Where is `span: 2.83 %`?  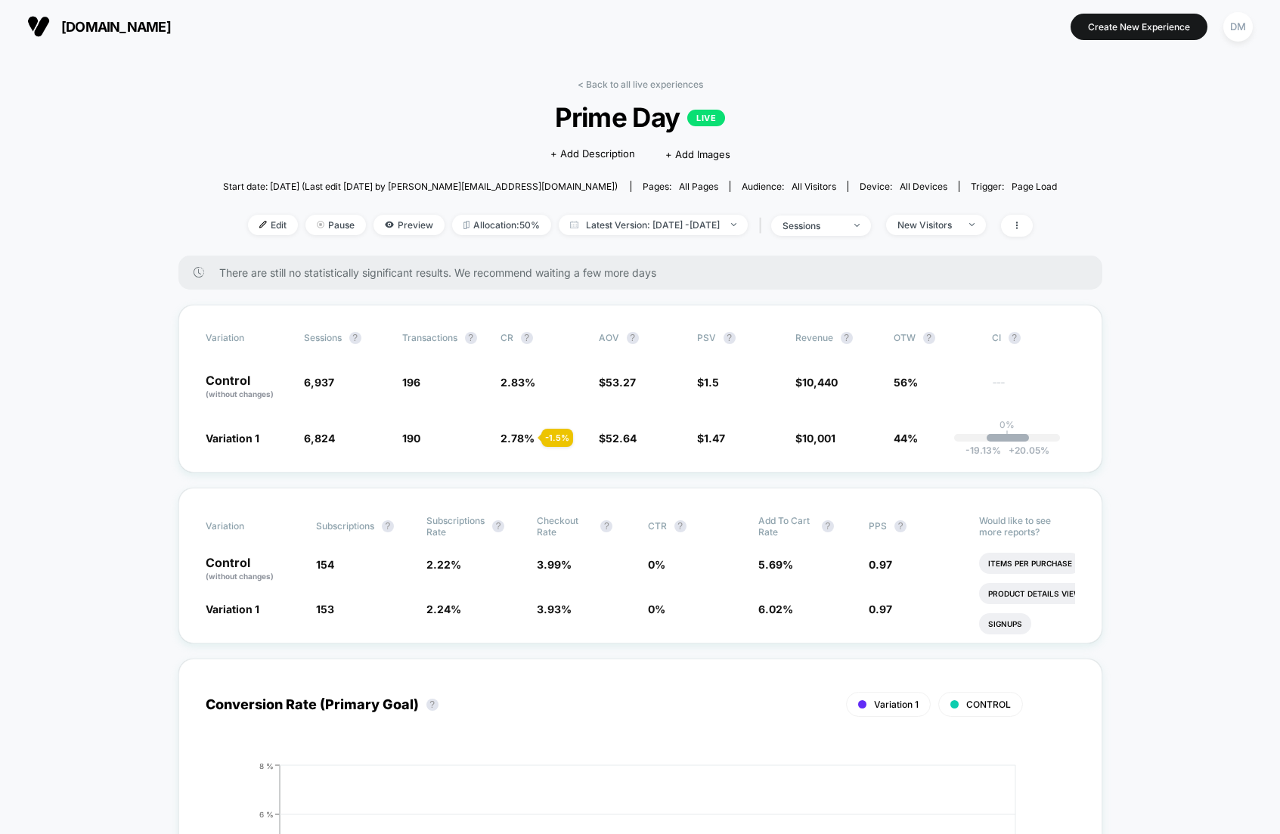 span: 2.83 % is located at coordinates (518, 382).